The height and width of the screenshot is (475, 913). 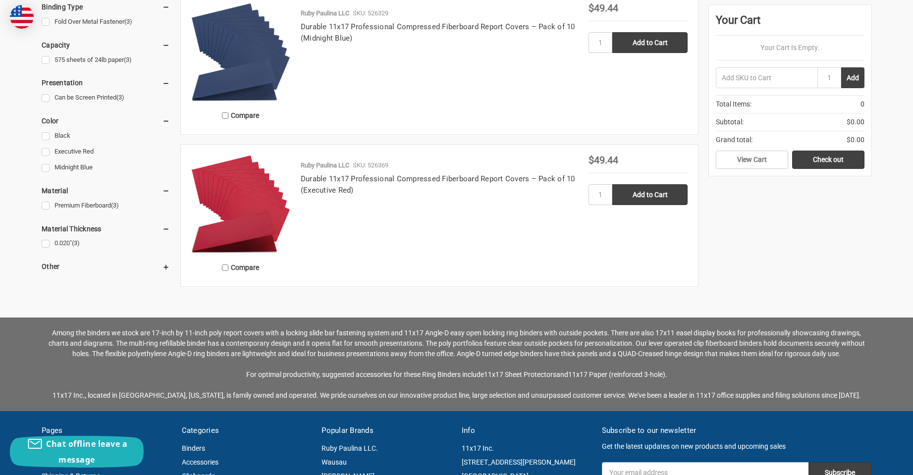 What do you see at coordinates (106, 152) in the screenshot?
I see `a: Executive Red` at bounding box center [106, 152].